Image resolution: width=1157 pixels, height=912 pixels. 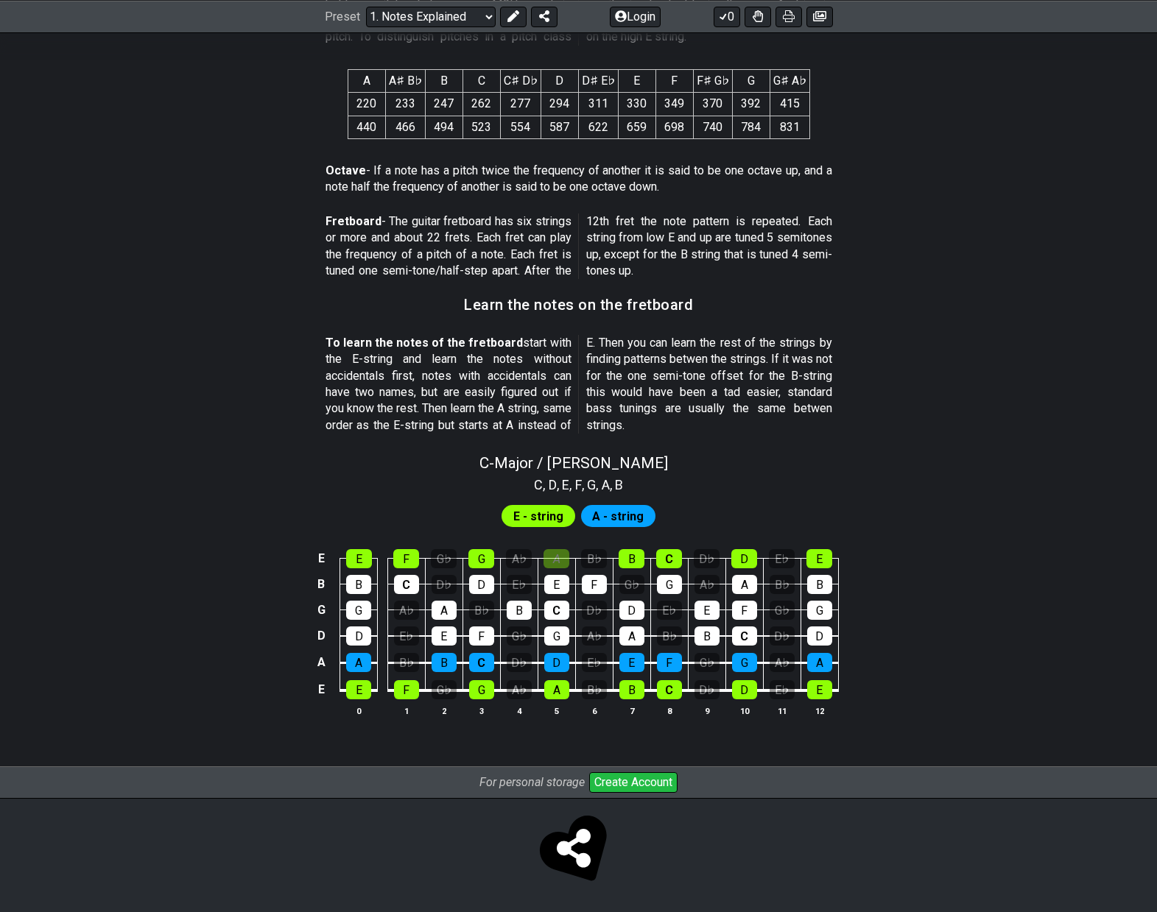 What do you see at coordinates (405, 127) in the screenshot?
I see `td: 466` at bounding box center [405, 127].